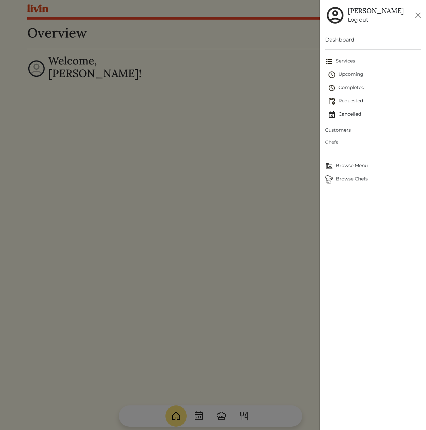 The width and height of the screenshot is (426, 430). What do you see at coordinates (374, 115) in the screenshot?
I see `span: Cancelled` at bounding box center [374, 115].